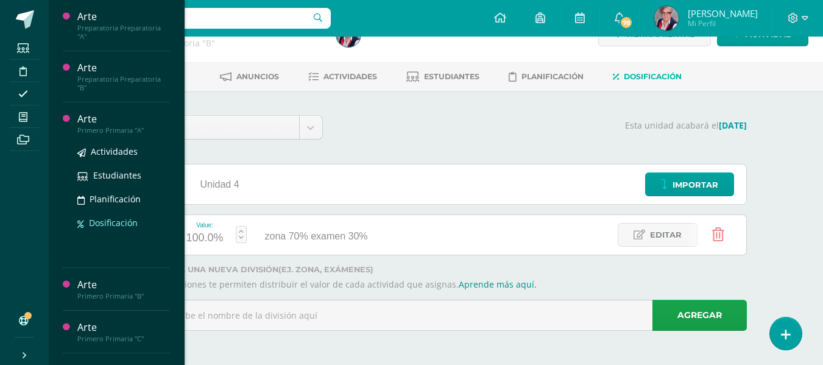  I want to click on a: Importar, so click(690, 184).